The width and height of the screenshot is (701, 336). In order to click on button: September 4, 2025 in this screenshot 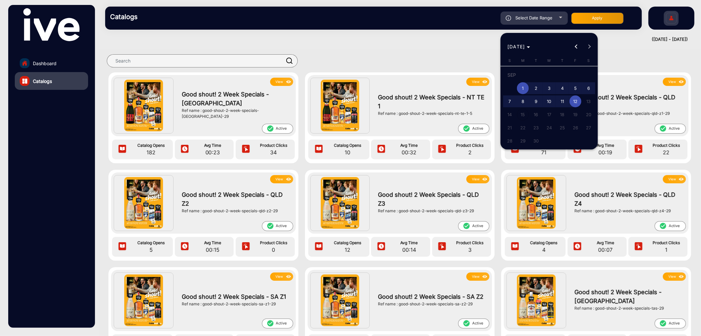, I will do `click(563, 88)`.